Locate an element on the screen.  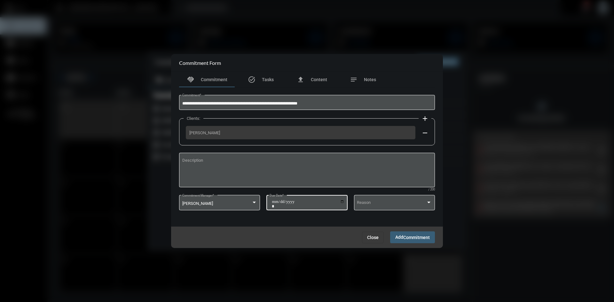
mat-icon: remove is located at coordinates (425, 133).